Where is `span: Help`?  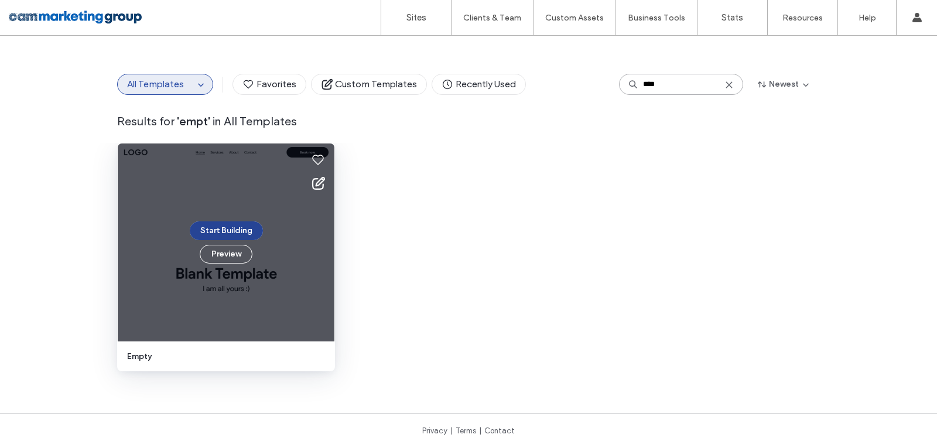 span: Help is located at coordinates (38, 13).